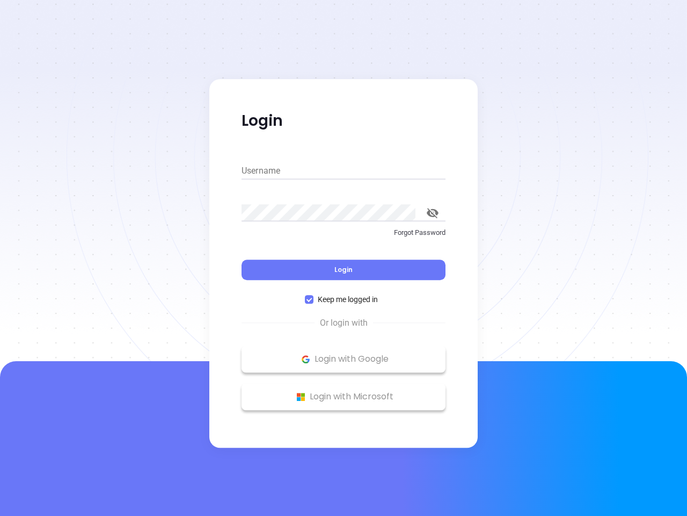 The height and width of the screenshot is (516, 687). What do you see at coordinates (344, 233) in the screenshot?
I see `p: Forgot Password` at bounding box center [344, 233].